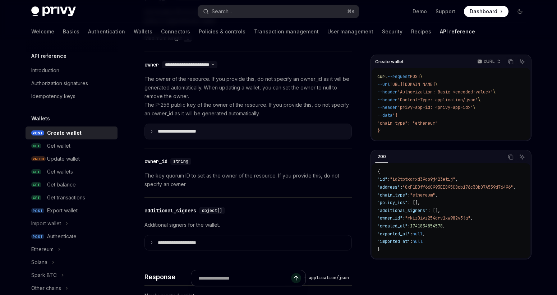 The width and height of the screenshot is (557, 295). I want to click on div: Authorization signatures, so click(60, 83).